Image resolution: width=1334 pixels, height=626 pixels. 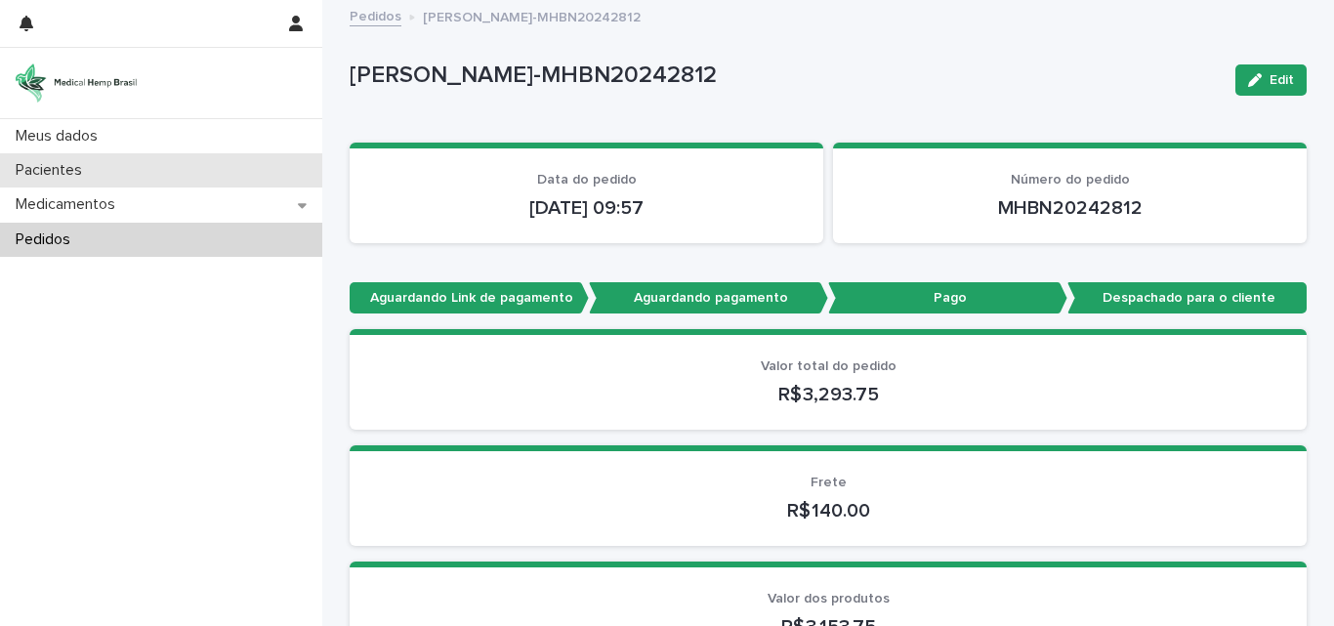 I want to click on span: Edit, so click(x=1281, y=80).